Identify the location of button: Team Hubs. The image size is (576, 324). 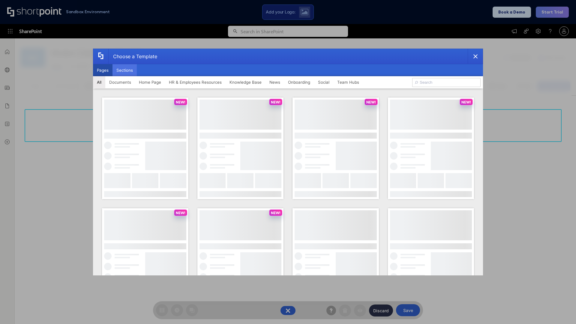
(348, 82).